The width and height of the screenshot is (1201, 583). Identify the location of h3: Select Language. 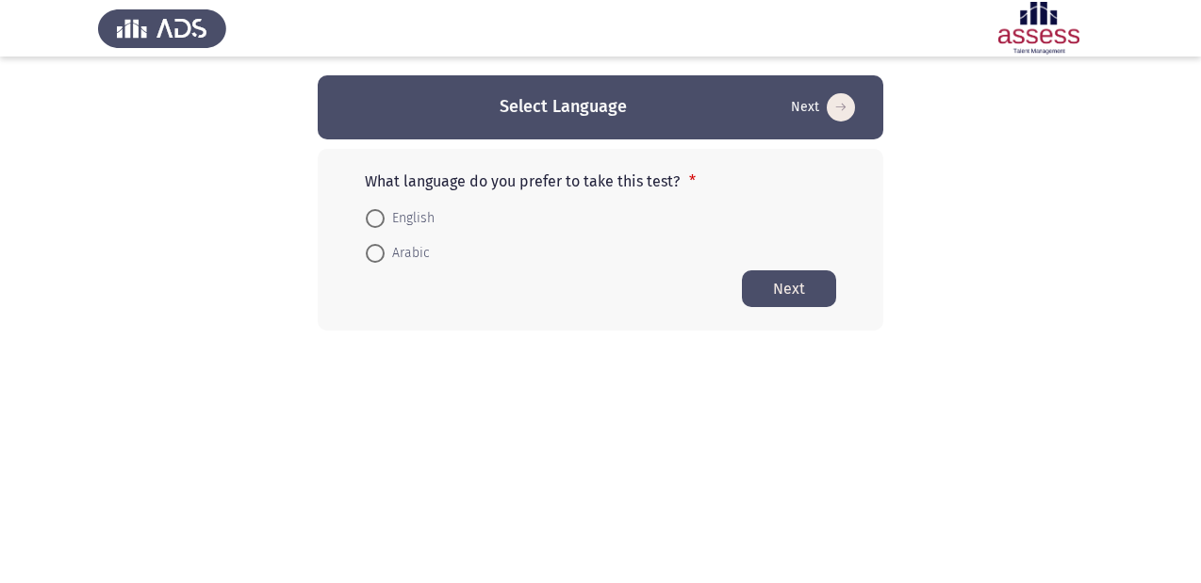
(563, 107).